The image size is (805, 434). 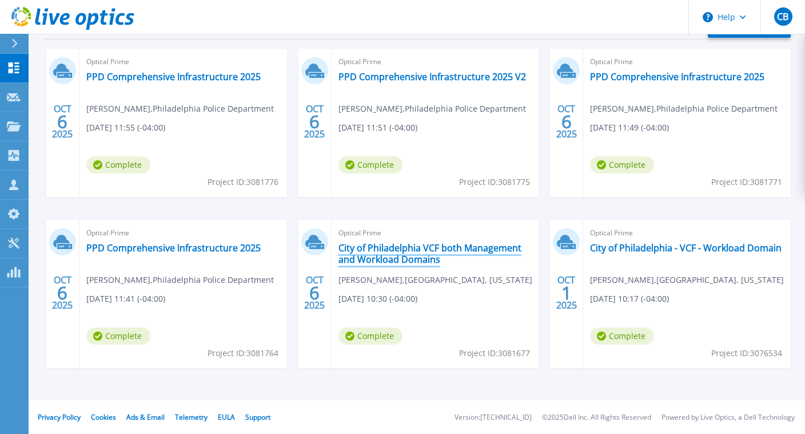 What do you see at coordinates (258, 416) in the screenshot?
I see `a: Support` at bounding box center [258, 416].